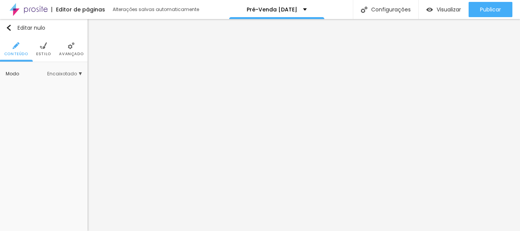 This screenshot has height=231, width=520. What do you see at coordinates (490, 10) in the screenshot?
I see `button: Publicar` at bounding box center [490, 10].